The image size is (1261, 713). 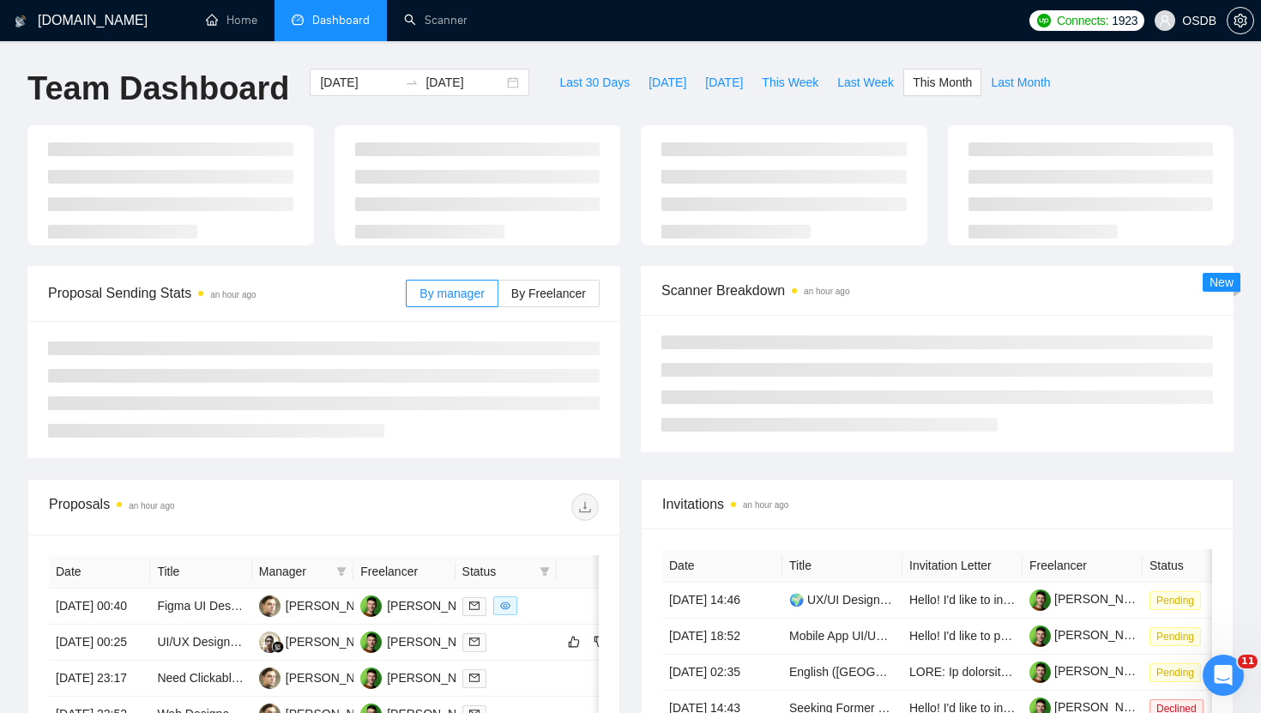 What do you see at coordinates (942, 82) in the screenshot?
I see `span: This Month` at bounding box center [942, 82].